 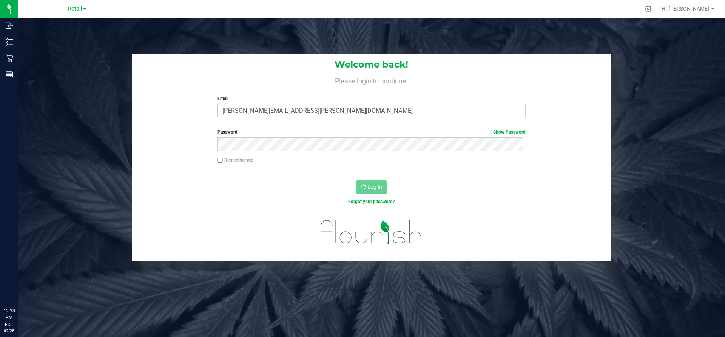 I want to click on a: Forgot your password?, so click(x=372, y=202).